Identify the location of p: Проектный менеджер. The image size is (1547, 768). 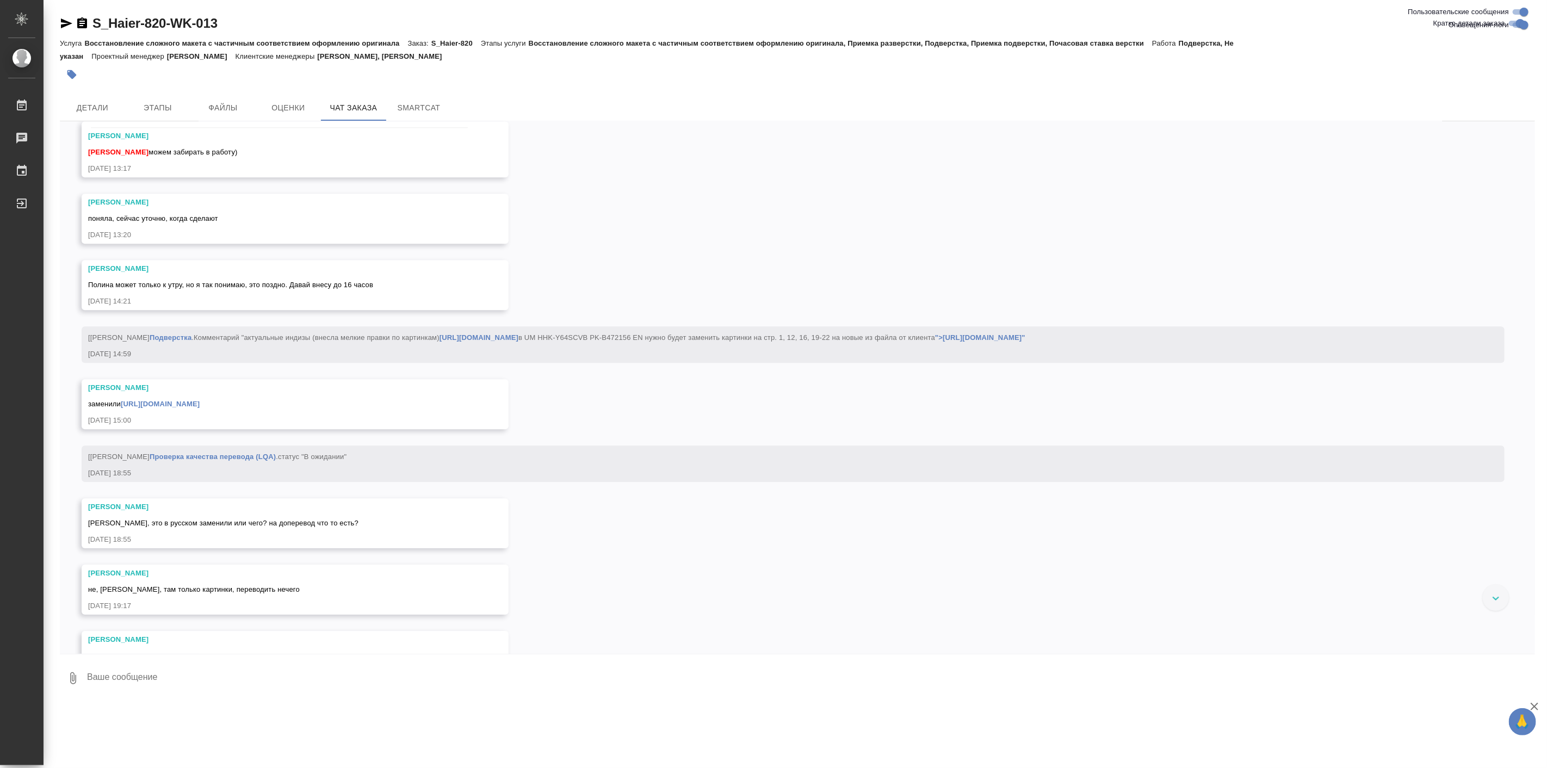
(129, 56).